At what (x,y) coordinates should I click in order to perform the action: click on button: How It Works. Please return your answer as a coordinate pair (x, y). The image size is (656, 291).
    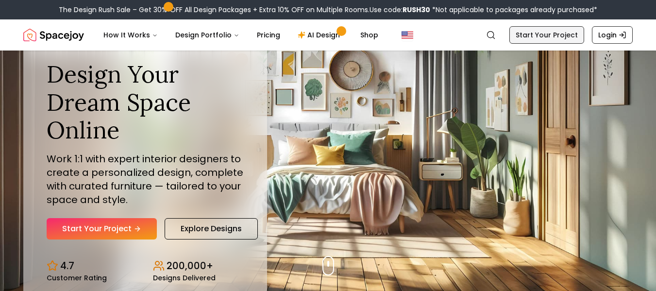
    Looking at the image, I should click on (131, 35).